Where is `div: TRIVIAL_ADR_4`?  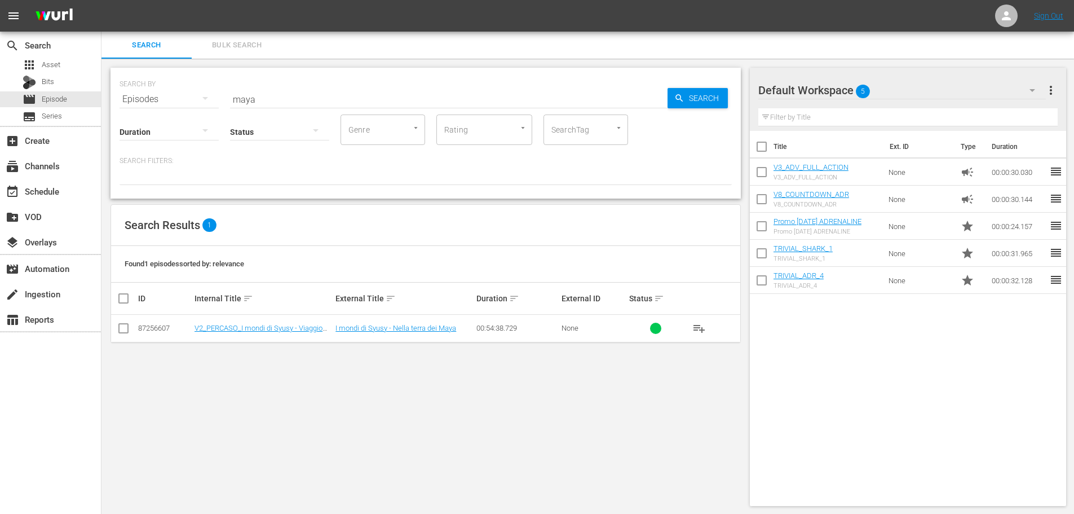 div: TRIVIAL_ADR_4 is located at coordinates (798, 285).